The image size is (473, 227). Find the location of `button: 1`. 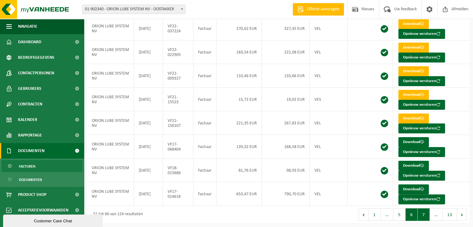

button: 1 is located at coordinates (375, 215).